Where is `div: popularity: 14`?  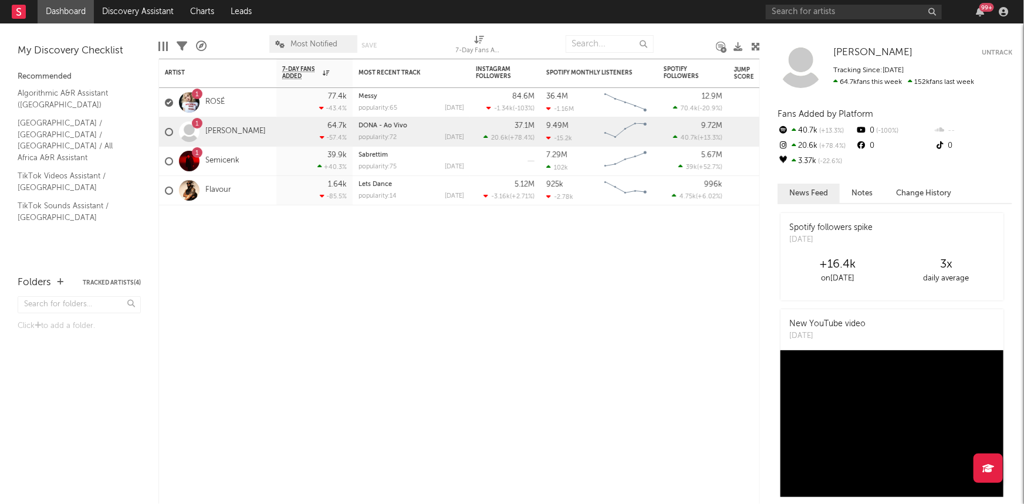 div: popularity: 14 is located at coordinates (377, 196).